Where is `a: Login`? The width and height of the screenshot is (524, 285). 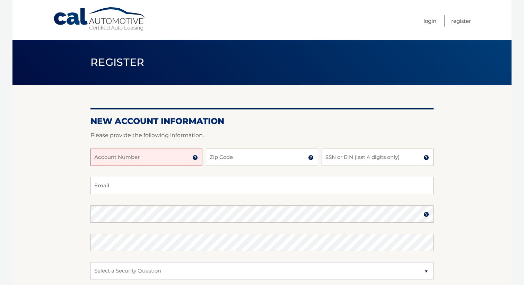 a: Login is located at coordinates (430, 21).